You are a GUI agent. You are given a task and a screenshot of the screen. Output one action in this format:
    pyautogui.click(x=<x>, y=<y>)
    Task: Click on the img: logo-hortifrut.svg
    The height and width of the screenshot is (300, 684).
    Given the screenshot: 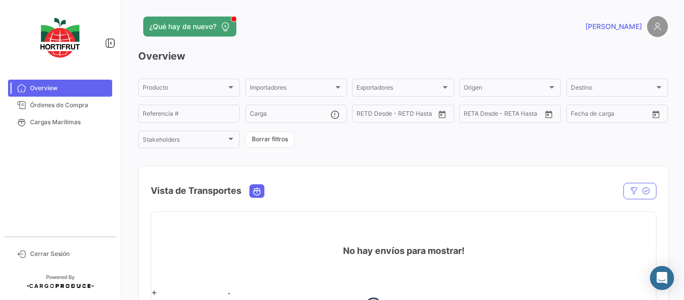 What is the action you would take?
    pyautogui.click(x=60, y=38)
    